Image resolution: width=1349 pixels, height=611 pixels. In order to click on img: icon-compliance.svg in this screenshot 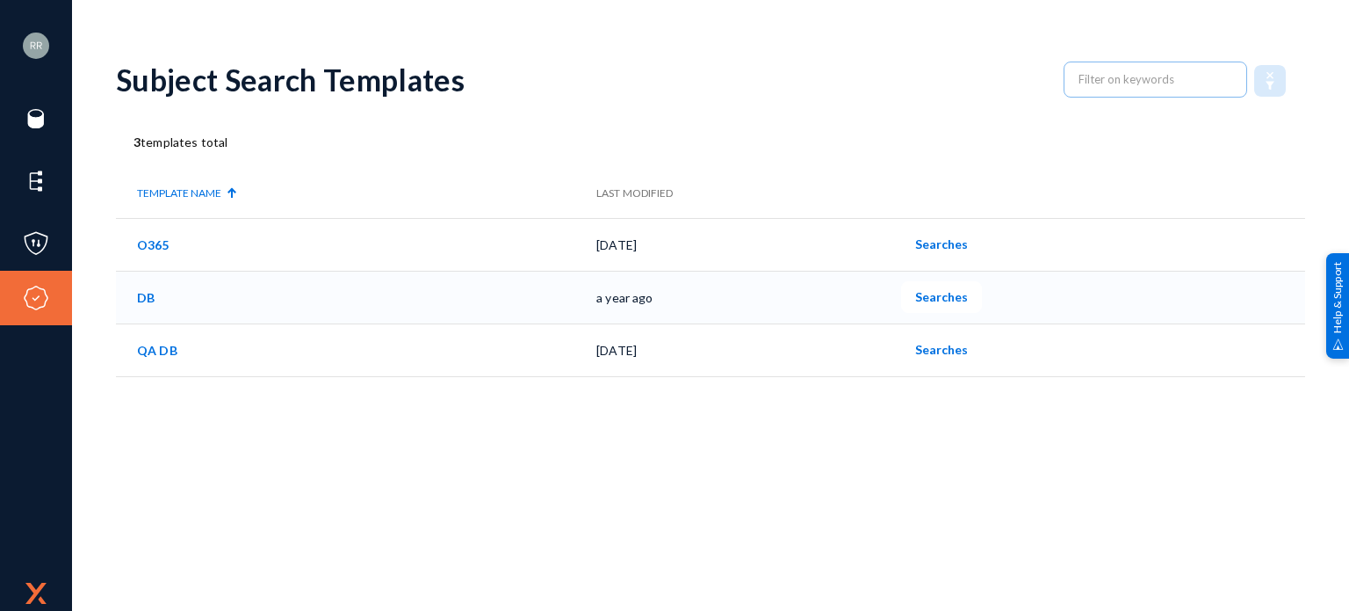, I will do `click(36, 298)`.